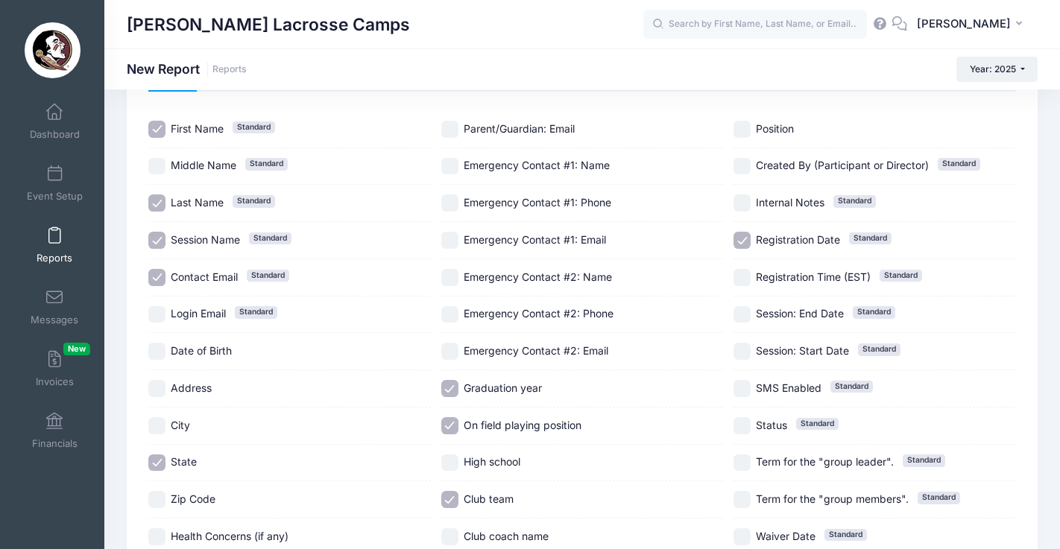  I want to click on span: Session: Start Date, so click(802, 350).